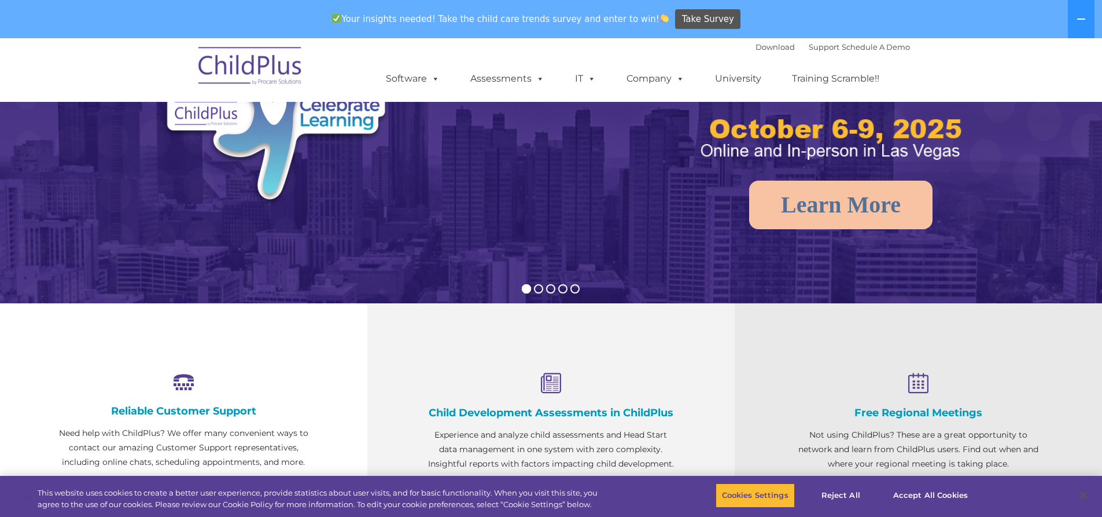 The image size is (1102, 517). Describe the element at coordinates (918, 413) in the screenshot. I see `h4: Free Regional Meetings` at that location.